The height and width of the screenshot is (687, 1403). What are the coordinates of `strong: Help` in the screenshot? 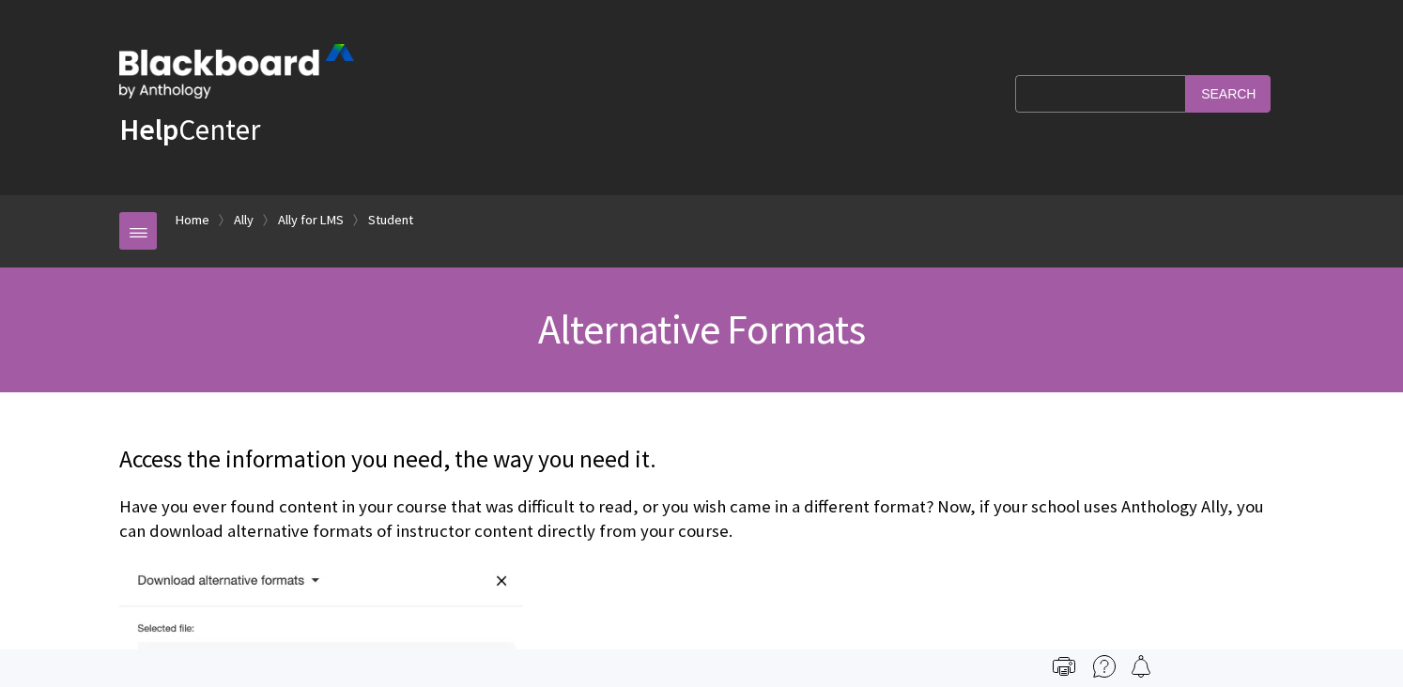 It's located at (148, 130).